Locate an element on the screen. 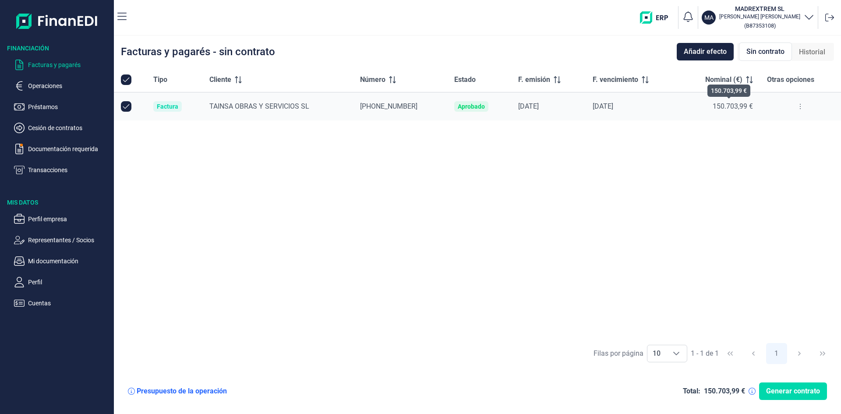 This screenshot has height=414, width=841. span: 10 is located at coordinates (657, 354).